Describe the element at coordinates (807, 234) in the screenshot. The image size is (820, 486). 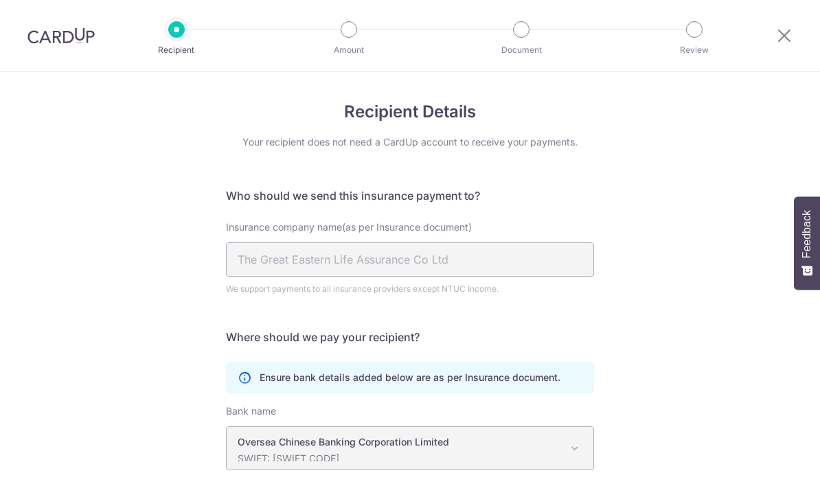
I see `span: Feedback` at that location.